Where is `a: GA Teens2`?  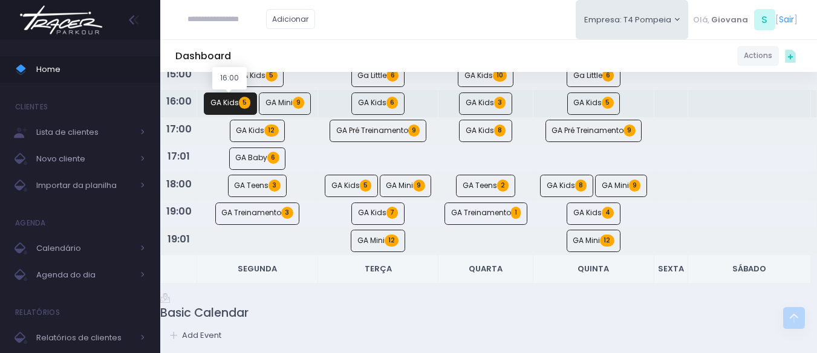 a: GA Teens2 is located at coordinates (485, 186).